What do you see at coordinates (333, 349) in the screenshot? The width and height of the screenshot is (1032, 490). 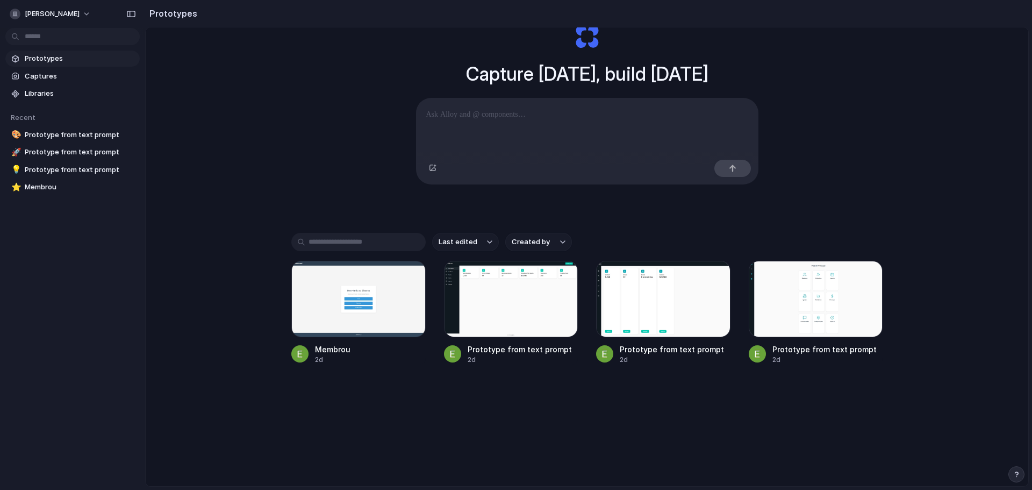 I see `div: Membrou` at bounding box center [333, 349].